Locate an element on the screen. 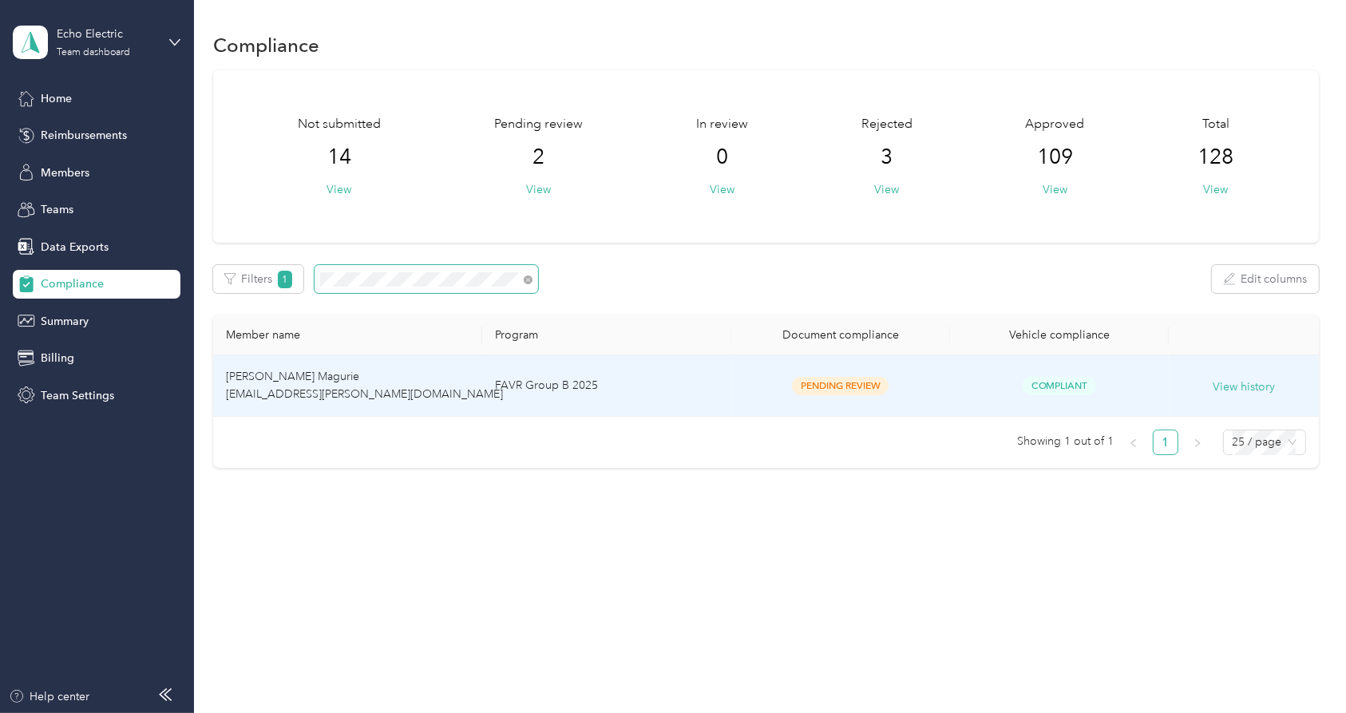 Image resolution: width=1346 pixels, height=713 pixels. span: Pending Review is located at coordinates (840, 386).